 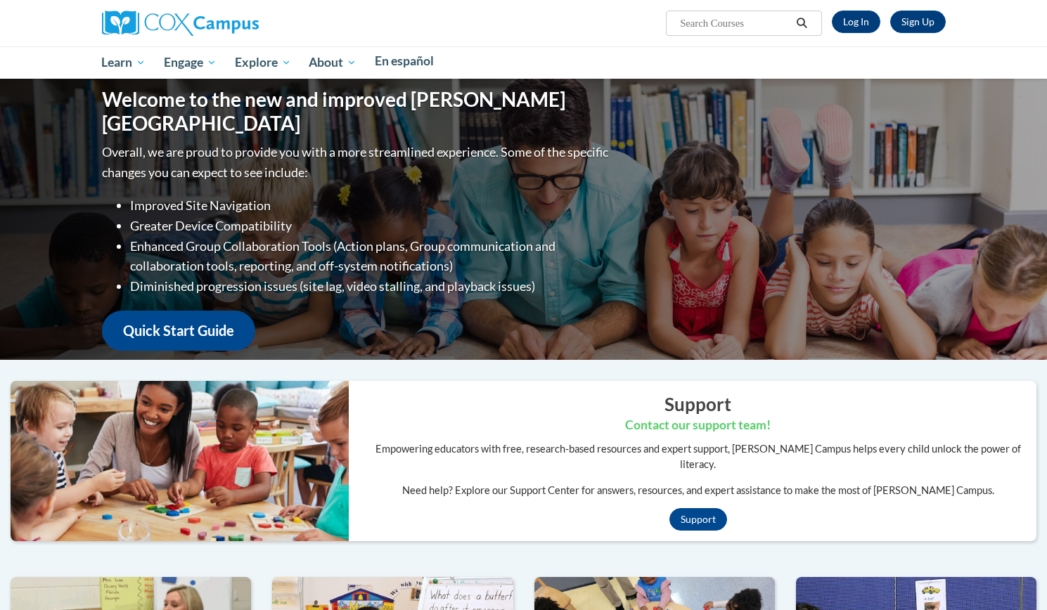 What do you see at coordinates (357, 162) in the screenshot?
I see `p: Overall, we are proud to provide you with a more streamlined experience. Some of the specific cha...` at bounding box center [357, 162].